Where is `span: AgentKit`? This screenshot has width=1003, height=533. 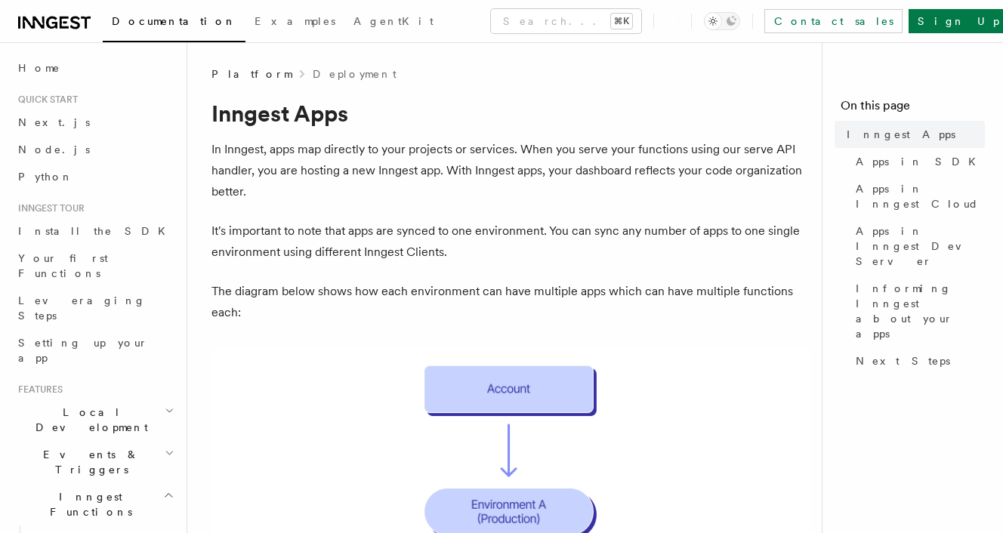
span: AgentKit is located at coordinates (393, 21).